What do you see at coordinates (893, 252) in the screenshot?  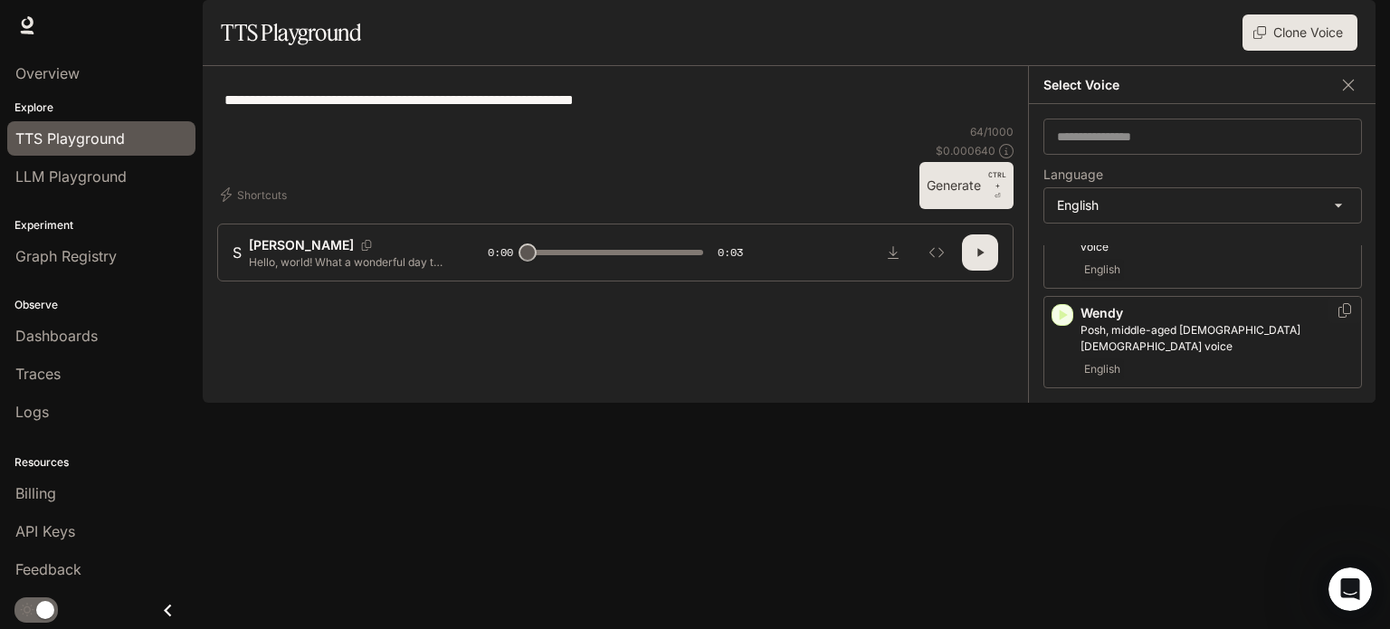 I see `button: Download audio` at bounding box center [893, 252].